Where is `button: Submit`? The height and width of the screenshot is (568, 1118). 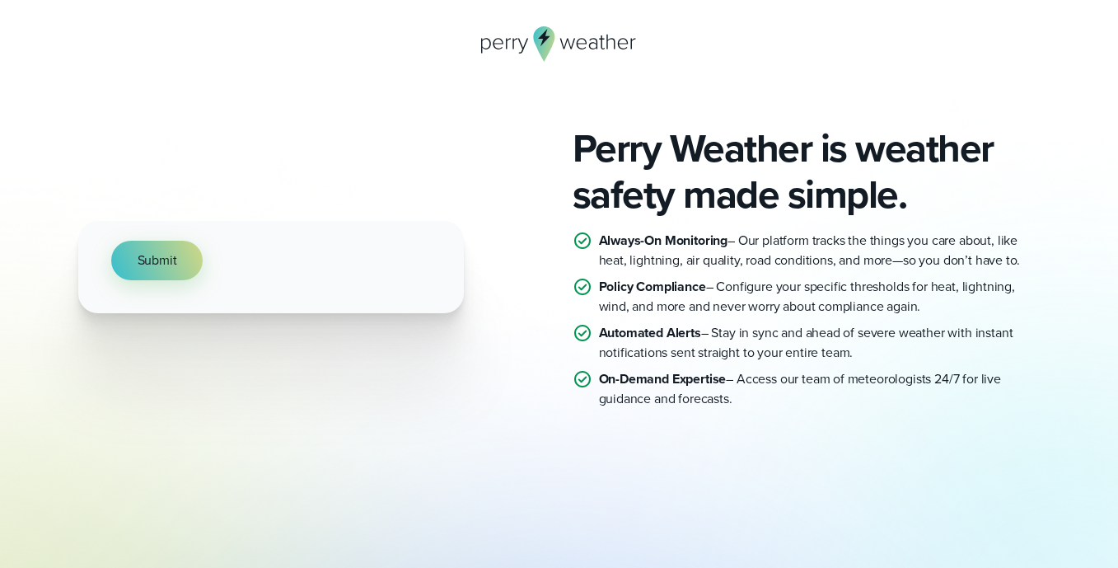
button: Submit is located at coordinates (157, 260).